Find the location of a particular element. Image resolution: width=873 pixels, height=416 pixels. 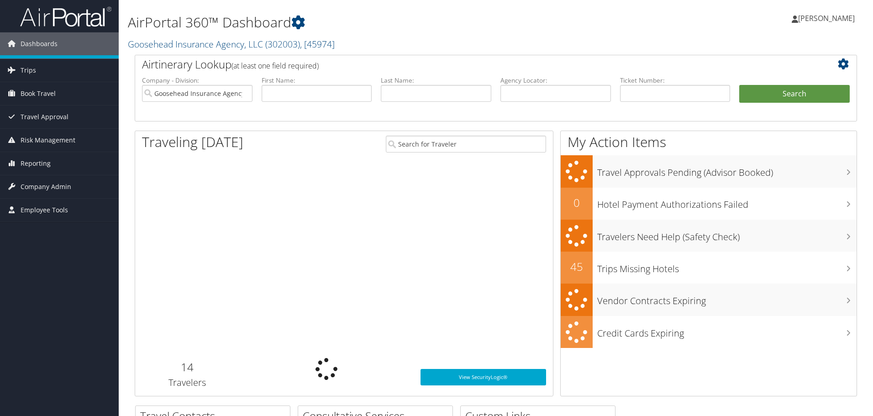

a: Travelers Need Help (Safety Check) is located at coordinates (709, 236).